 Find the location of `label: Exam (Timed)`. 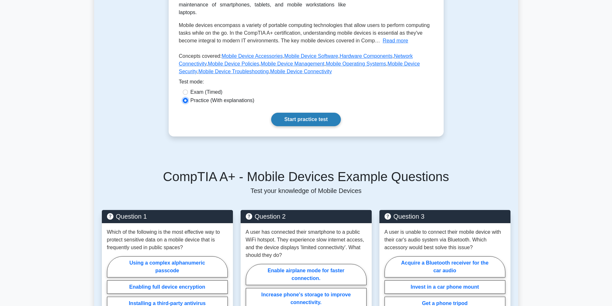

label: Exam (Timed) is located at coordinates (206, 92).